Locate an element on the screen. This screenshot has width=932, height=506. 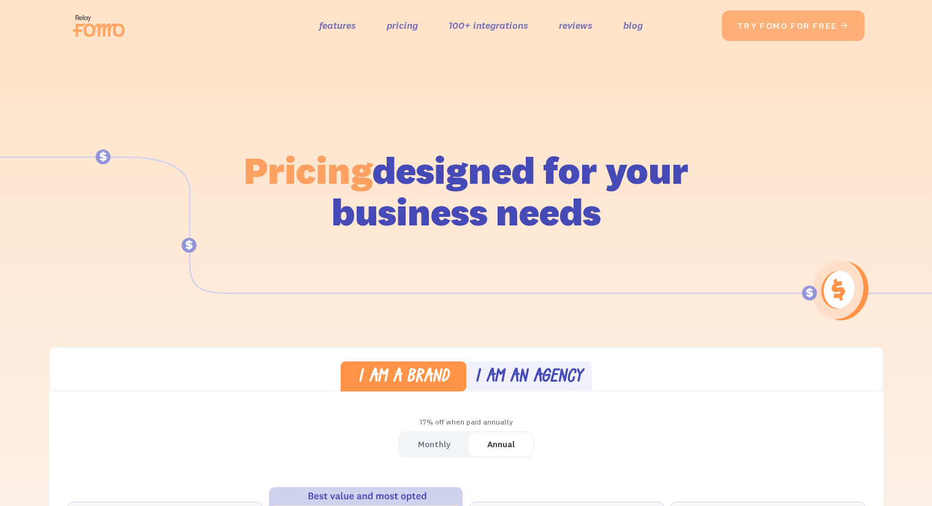
div: I am a brand is located at coordinates (403, 377).